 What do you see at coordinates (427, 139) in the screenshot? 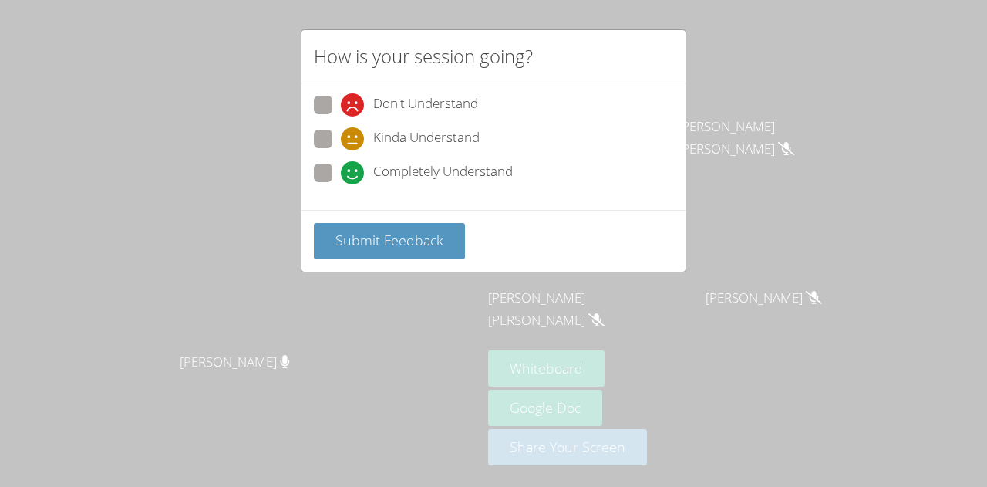
I see `span: Kinda Understand` at bounding box center [427, 139].